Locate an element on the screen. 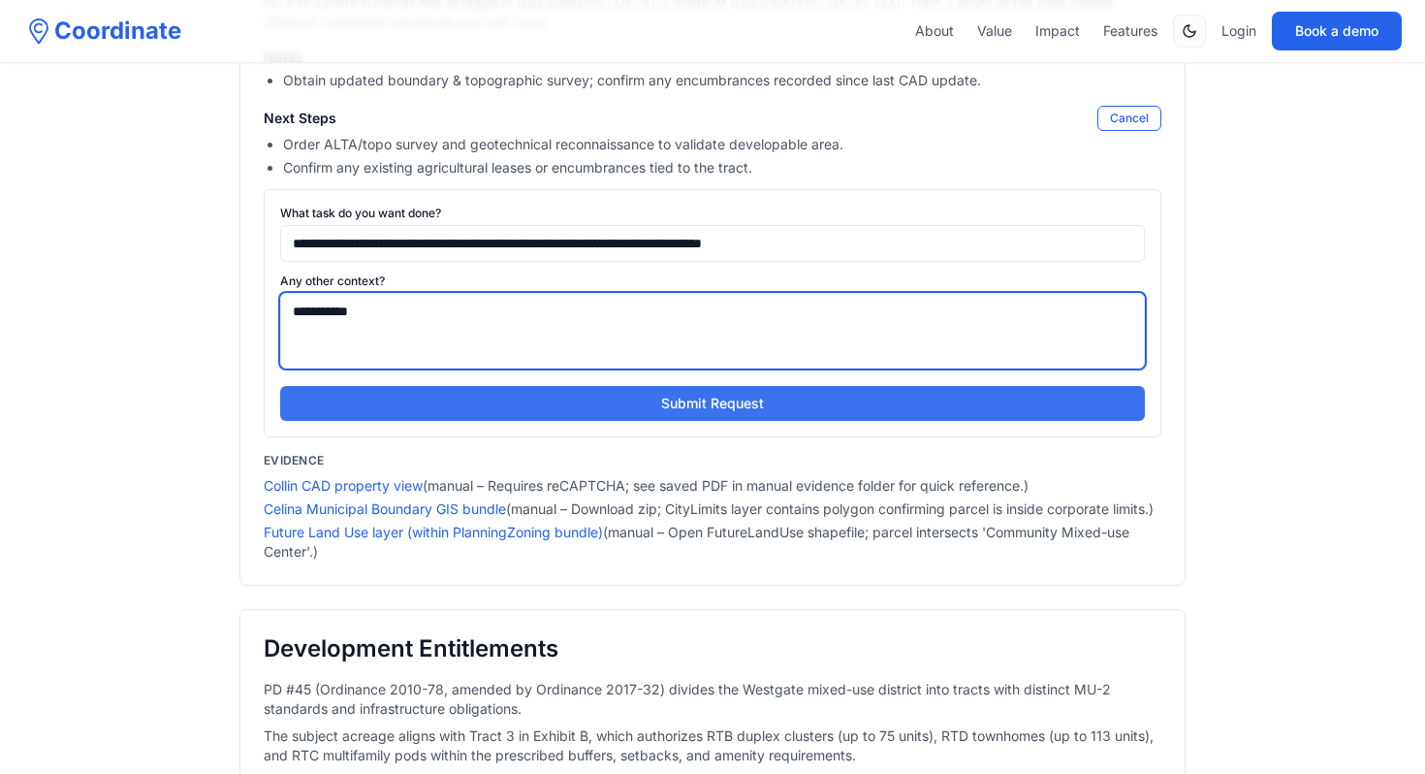 Image resolution: width=1425 pixels, height=774 pixels. h4: Evidence is located at coordinates (712, 460).